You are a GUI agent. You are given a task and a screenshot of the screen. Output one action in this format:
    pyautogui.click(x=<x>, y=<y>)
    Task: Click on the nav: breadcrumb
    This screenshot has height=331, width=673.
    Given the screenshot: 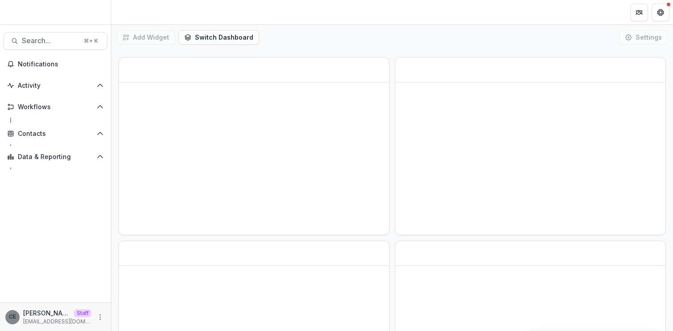 What is the action you would take?
    pyautogui.click(x=134, y=12)
    